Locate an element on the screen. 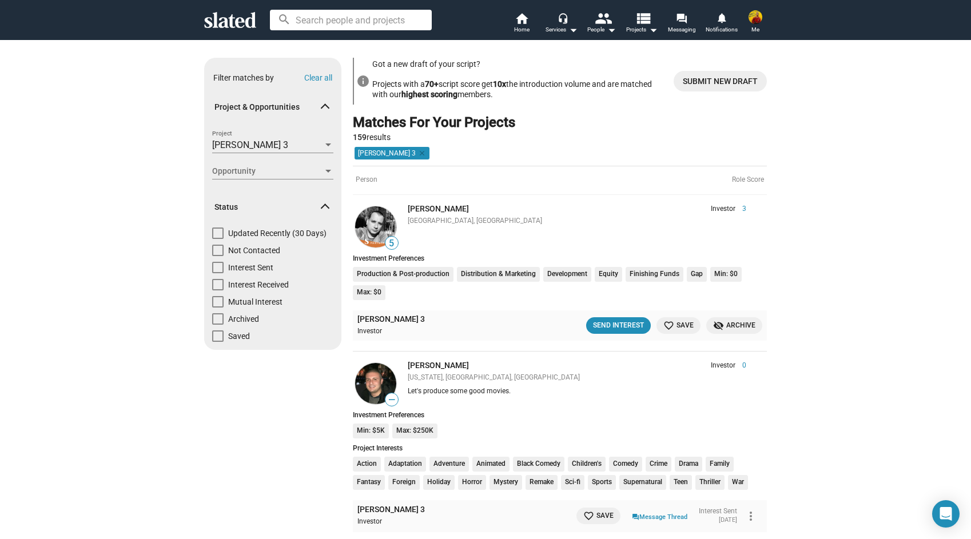 Image resolution: width=971 pixels, height=539 pixels. span: Interest Received is located at coordinates (258, 285).